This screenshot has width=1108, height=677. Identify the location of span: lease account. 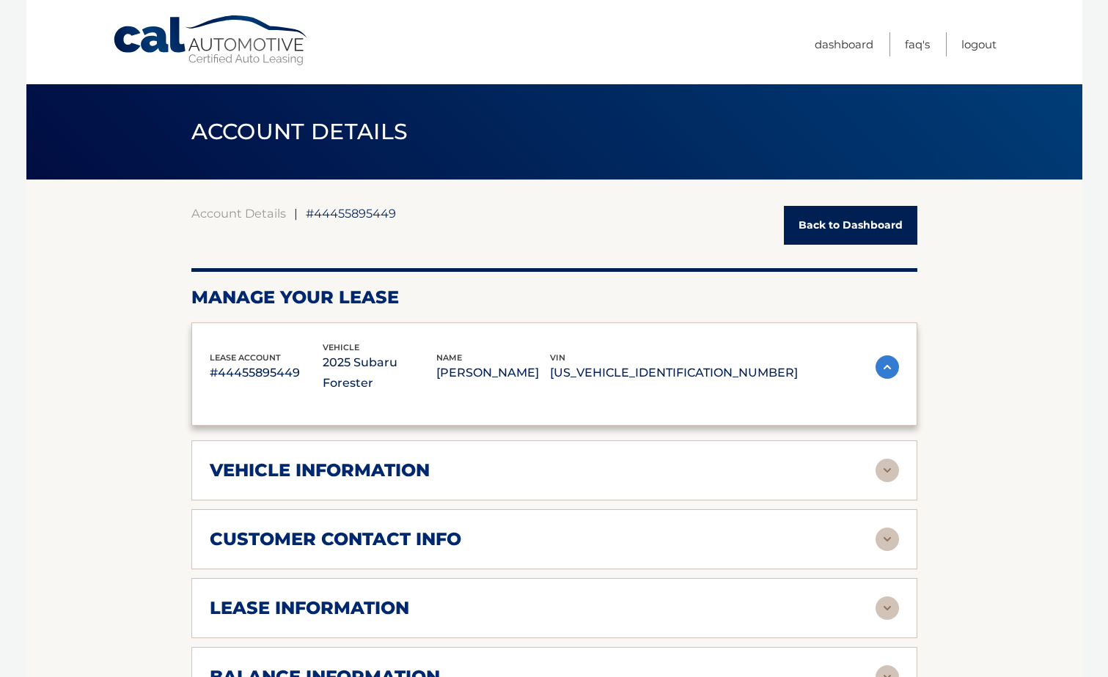
(245, 358).